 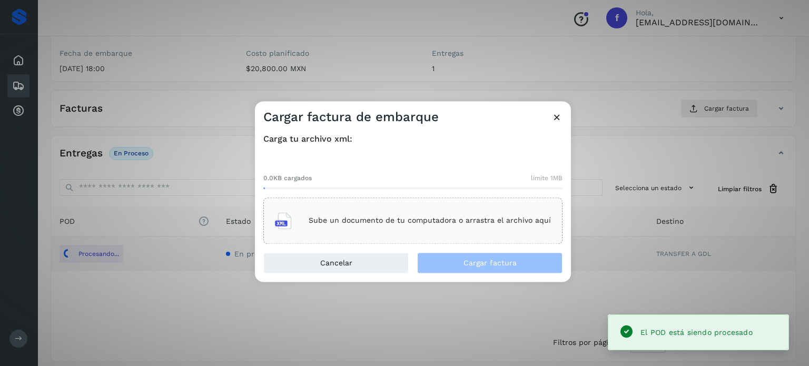 What do you see at coordinates (413, 139) in the screenshot?
I see `h4: Carga tu archivo xml:` at bounding box center [413, 139].